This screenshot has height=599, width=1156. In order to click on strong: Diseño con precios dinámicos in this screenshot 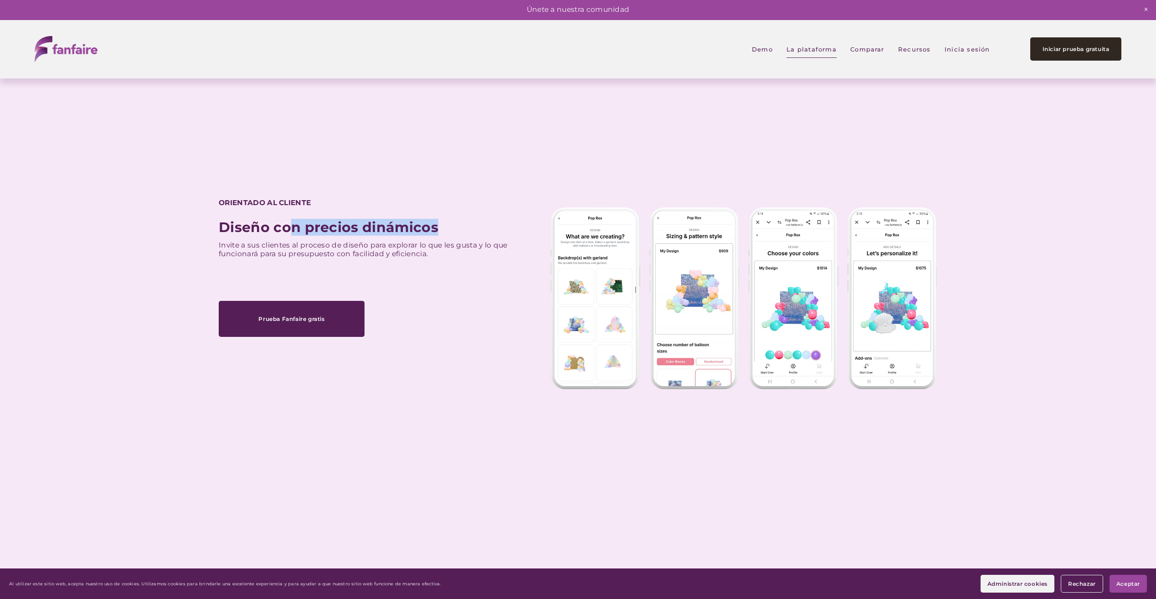, I will do `click(329, 227)`.